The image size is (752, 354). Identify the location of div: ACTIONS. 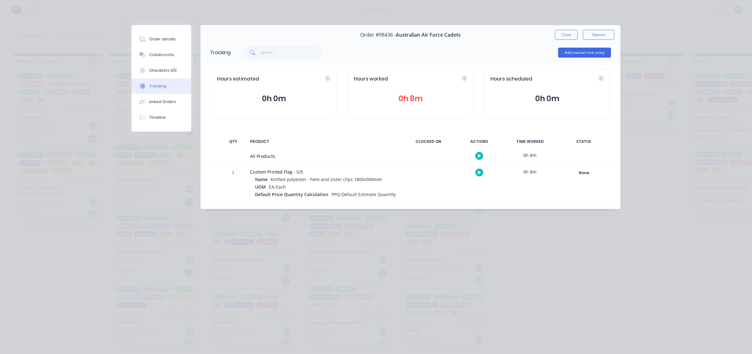
(479, 142).